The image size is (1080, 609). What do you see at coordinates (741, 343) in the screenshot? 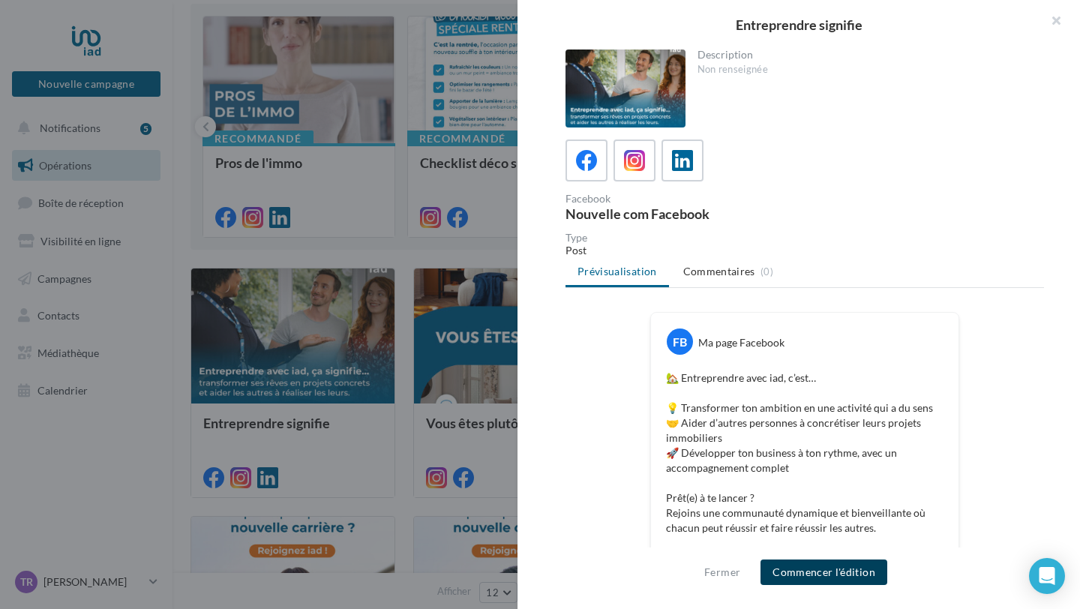
I see `div: Ma page Facebook` at bounding box center [741, 343].